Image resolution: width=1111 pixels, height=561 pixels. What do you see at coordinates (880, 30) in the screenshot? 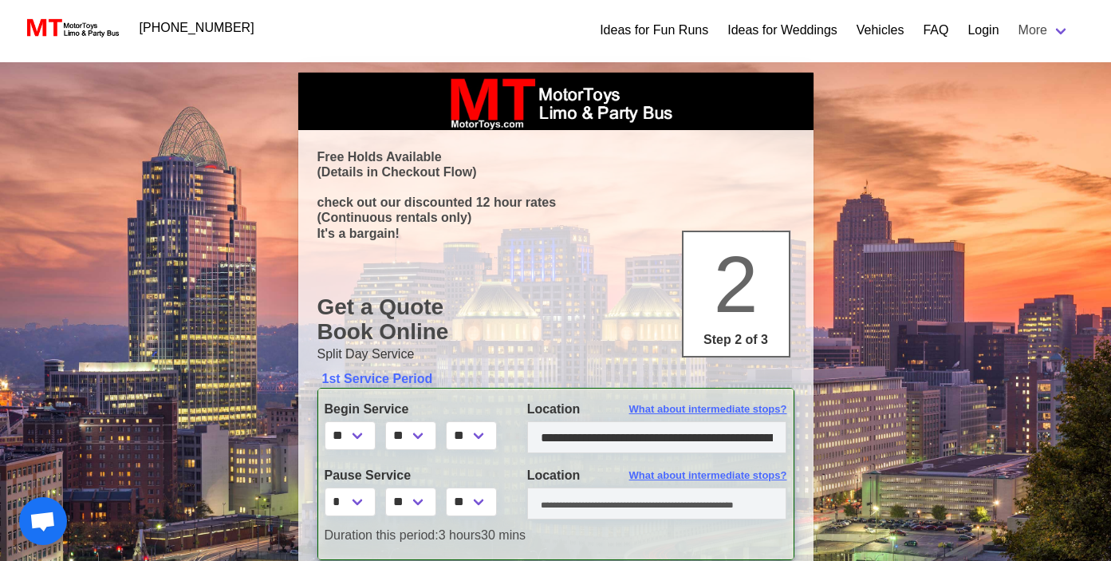
I see `a: Vehicles` at bounding box center [880, 30].